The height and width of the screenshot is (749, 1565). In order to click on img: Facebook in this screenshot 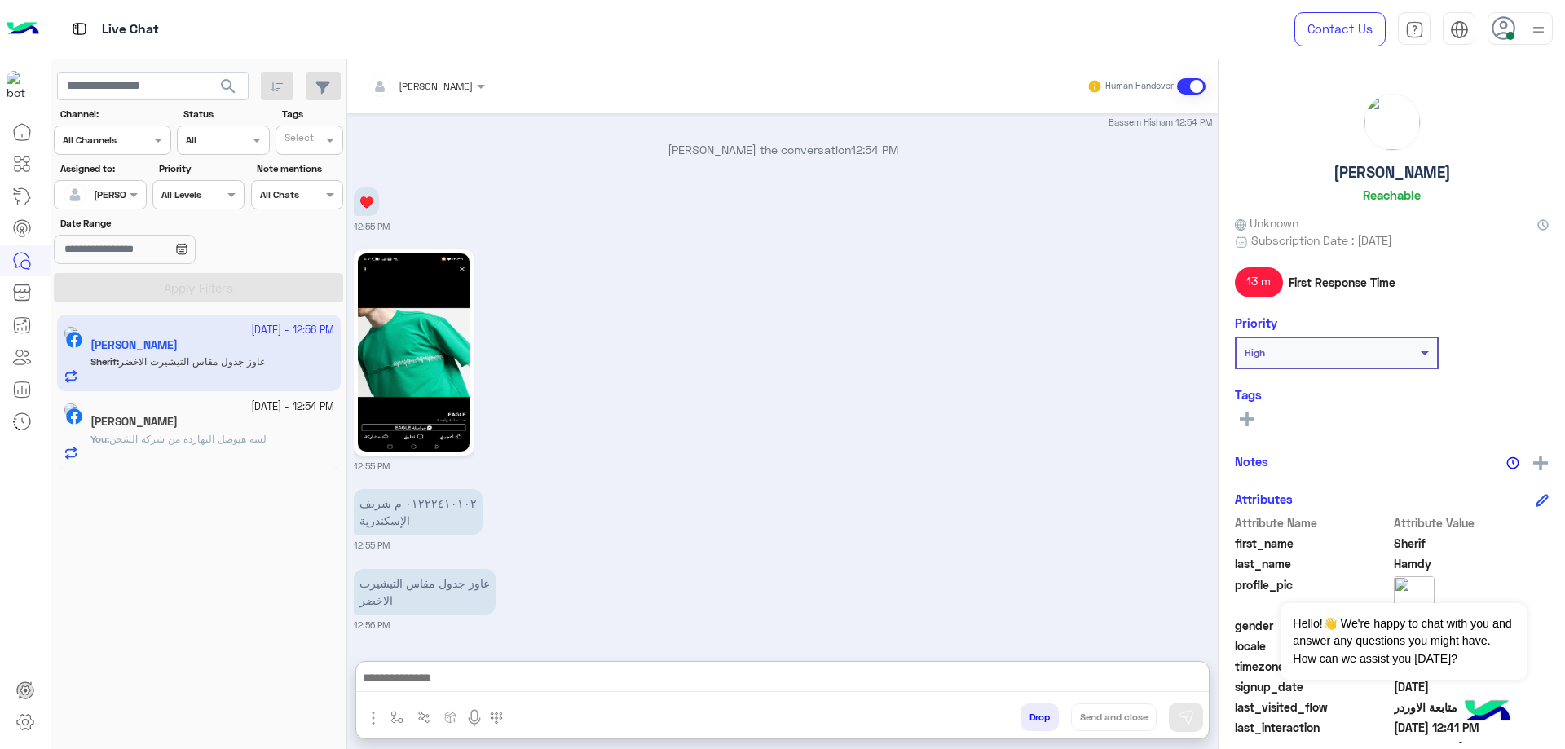, I will do `click(74, 417)`.